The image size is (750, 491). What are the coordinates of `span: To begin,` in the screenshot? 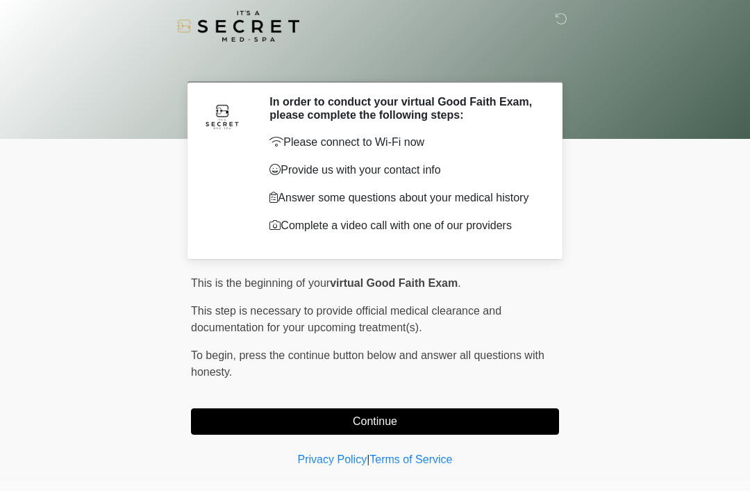 It's located at (215, 355).